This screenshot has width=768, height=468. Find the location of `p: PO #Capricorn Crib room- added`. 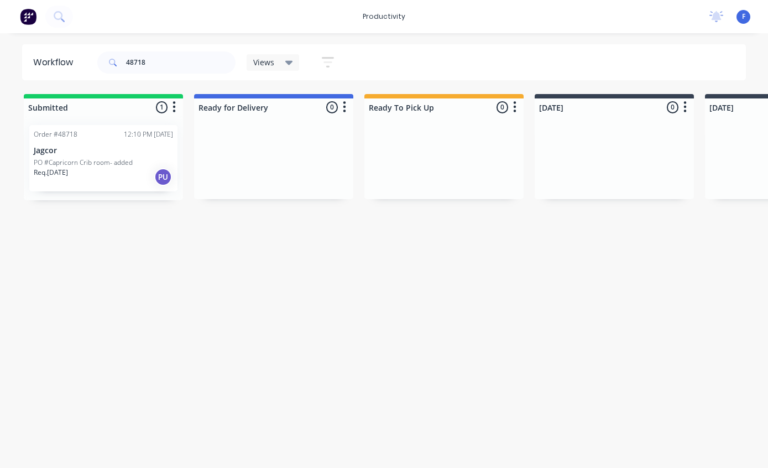

p: PO #Capricorn Crib room- added is located at coordinates (83, 163).